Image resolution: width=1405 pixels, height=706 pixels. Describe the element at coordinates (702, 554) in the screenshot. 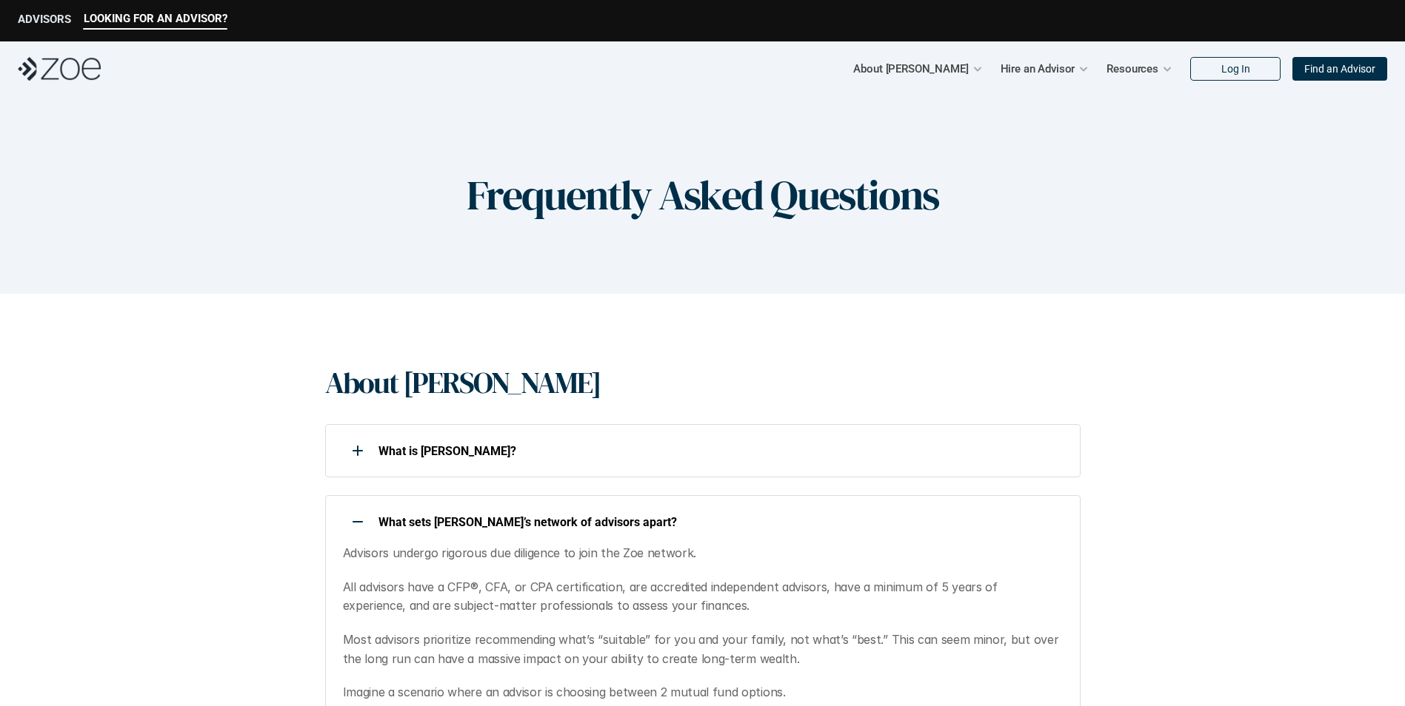

I see `p: Advisors undergo rigorous due diligence to join the Zoe network.` at that location.